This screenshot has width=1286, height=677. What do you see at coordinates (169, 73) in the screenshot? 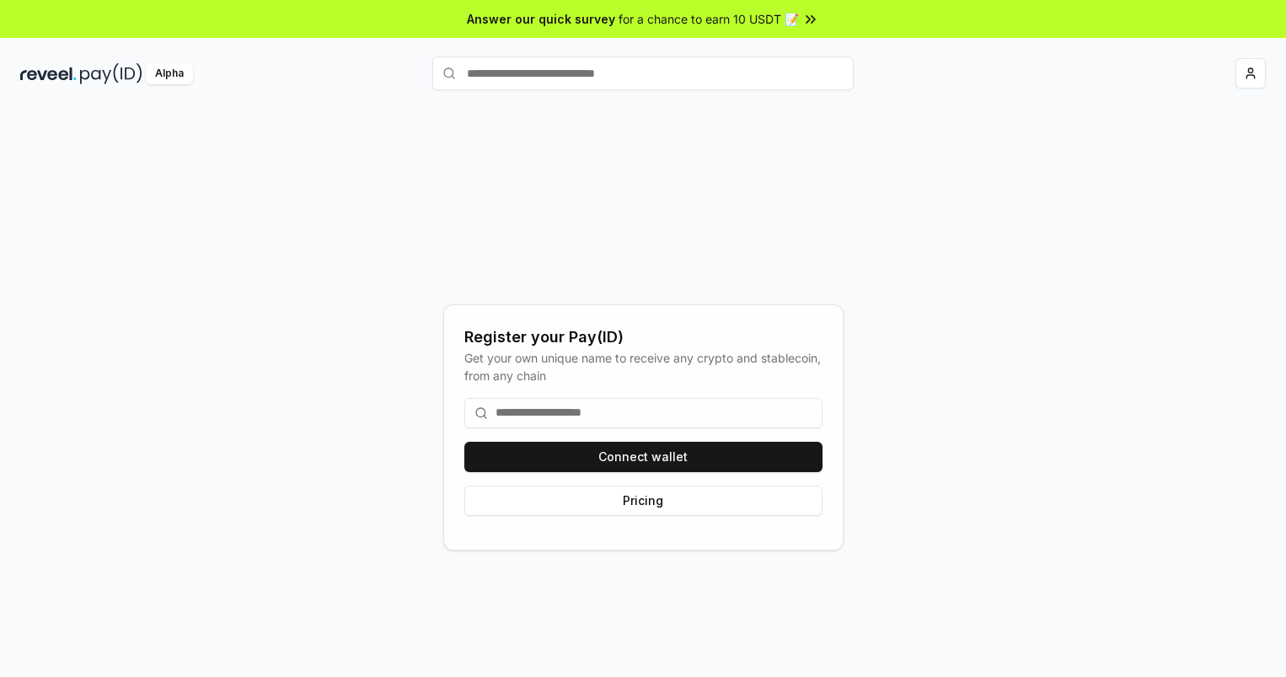
I see `div: Alpha` at bounding box center [169, 73].